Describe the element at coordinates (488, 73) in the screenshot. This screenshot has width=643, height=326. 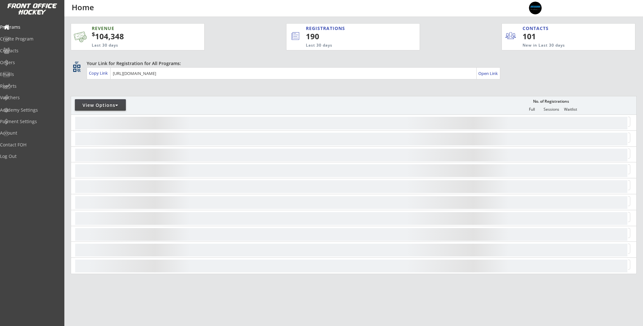
I see `a: Open Link` at that location.